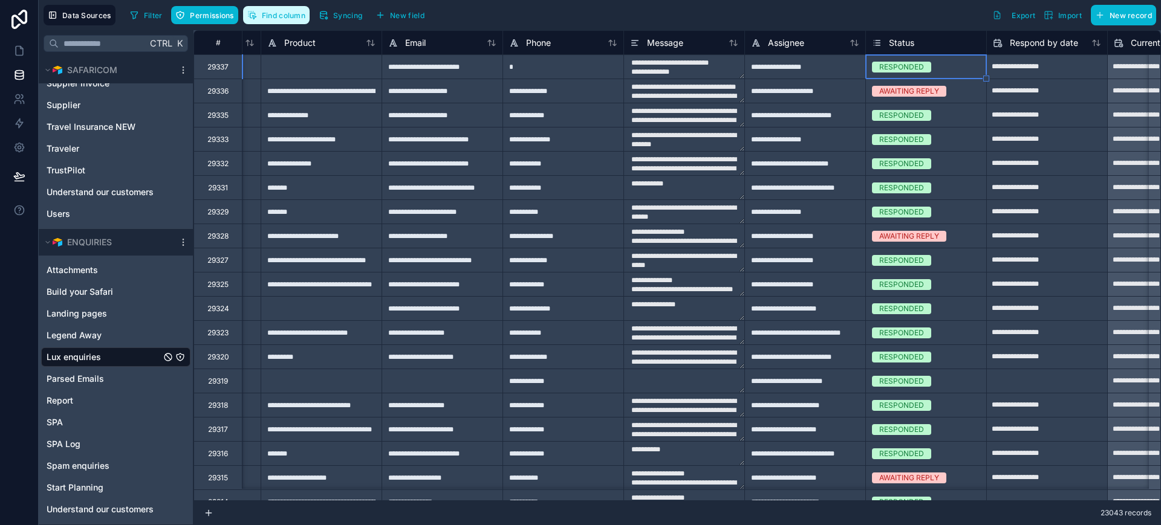 The width and height of the screenshot is (1161, 525). Describe the element at coordinates (218, 357) in the screenshot. I see `div: 29320` at that location.